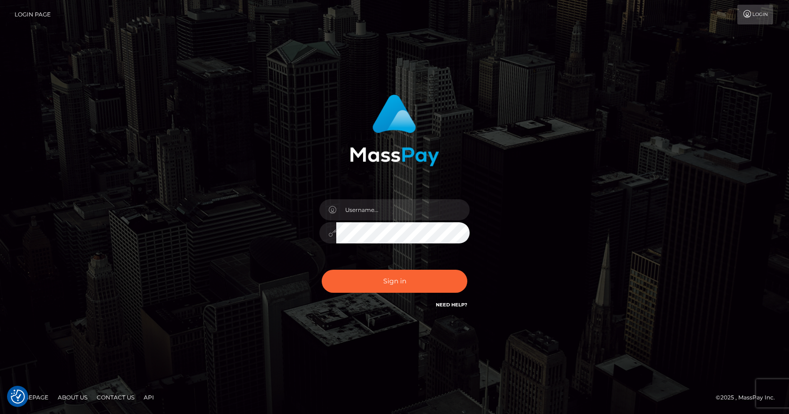  I want to click on a: Login, so click(755, 15).